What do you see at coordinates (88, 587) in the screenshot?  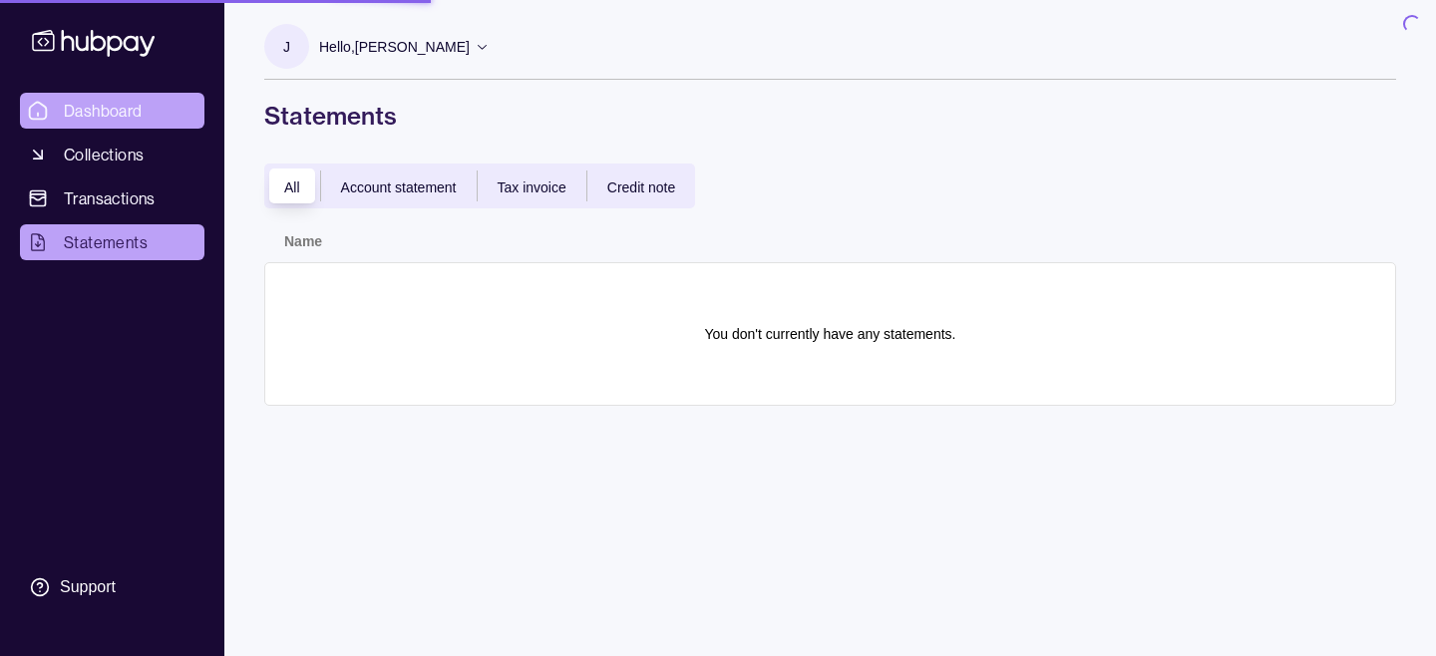 I see `div: Support` at bounding box center [88, 587].